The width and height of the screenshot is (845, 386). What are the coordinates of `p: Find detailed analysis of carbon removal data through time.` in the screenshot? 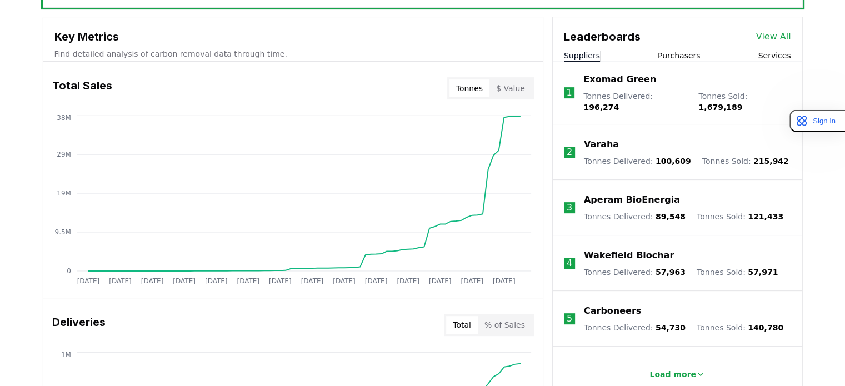 It's located at (293, 54).